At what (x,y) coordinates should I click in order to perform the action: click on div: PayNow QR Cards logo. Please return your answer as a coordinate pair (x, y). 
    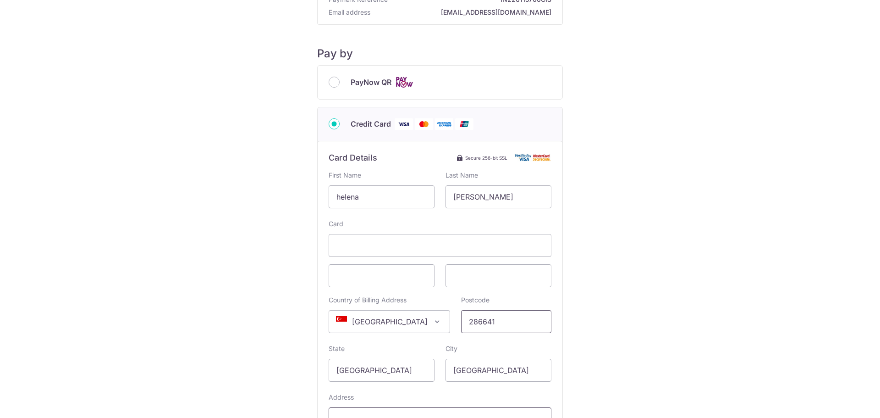
    Looking at the image, I should click on (440, 82).